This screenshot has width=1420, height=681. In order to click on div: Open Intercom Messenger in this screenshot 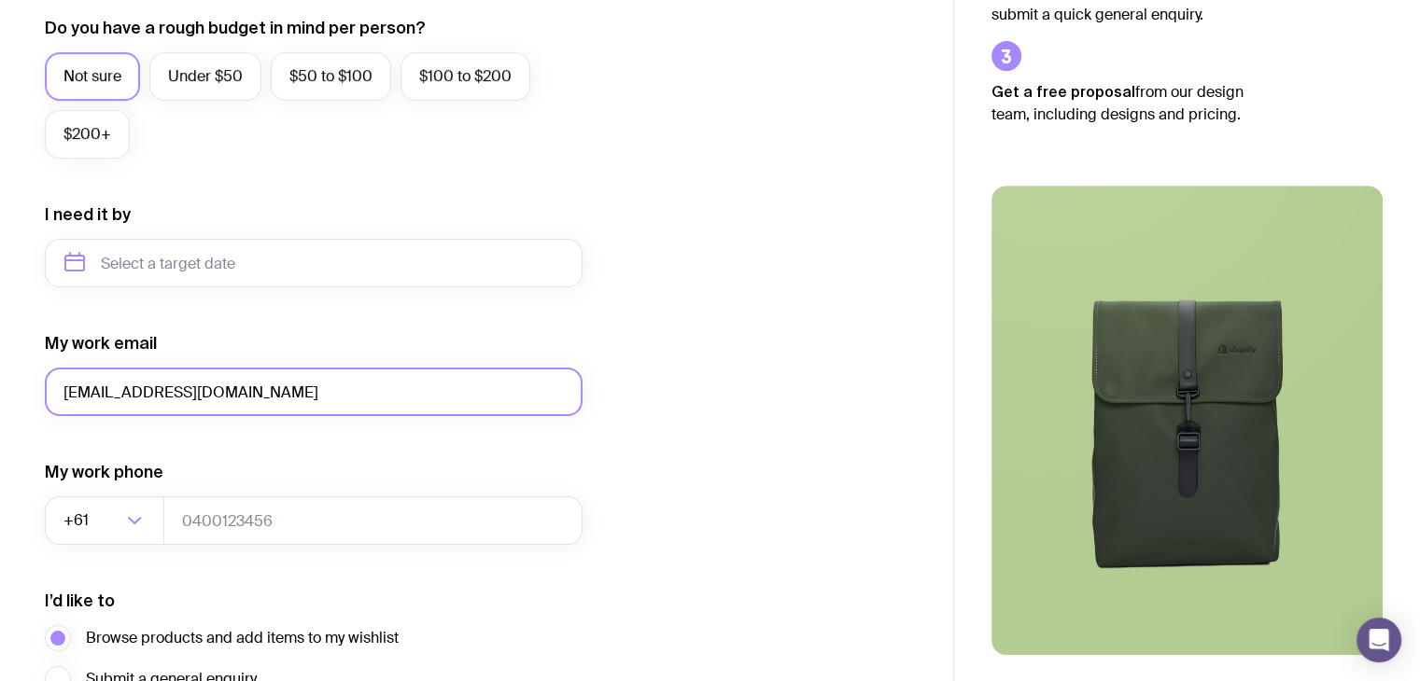, I will do `click(1379, 640)`.